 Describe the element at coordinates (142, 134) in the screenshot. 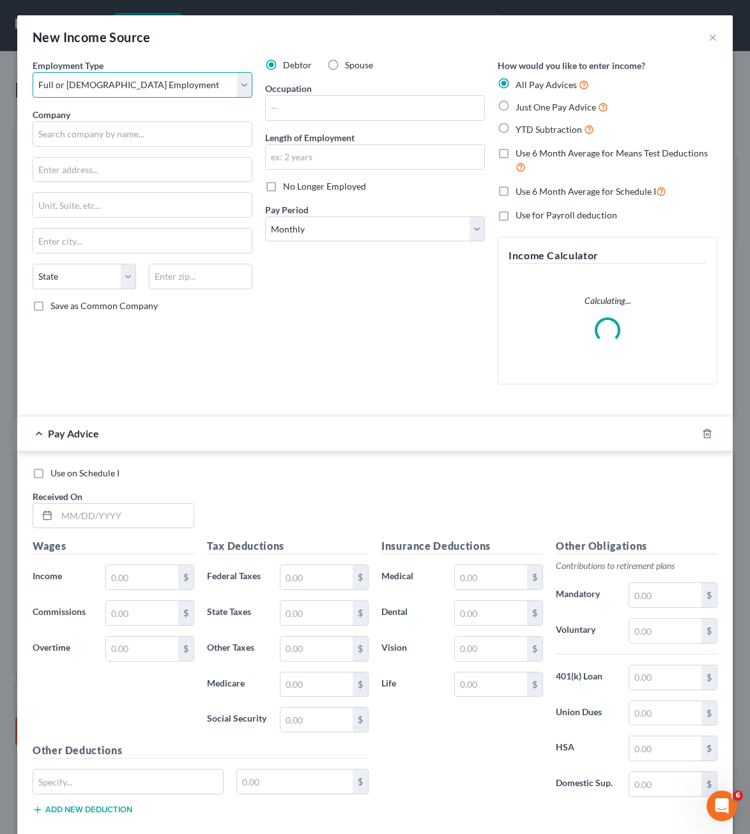

I see `input: Search company by name...` at that location.